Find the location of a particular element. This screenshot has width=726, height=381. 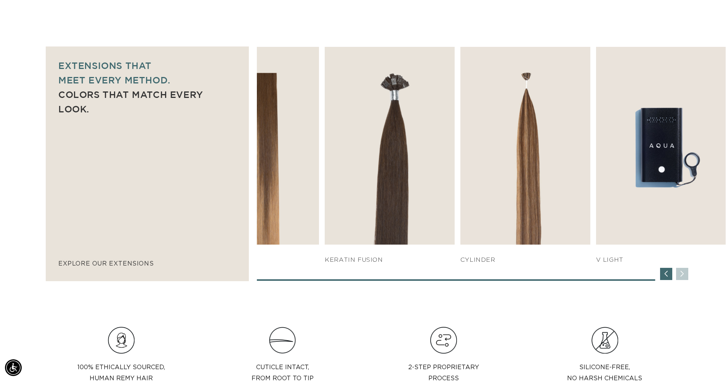

h4: V Light is located at coordinates (660, 260).